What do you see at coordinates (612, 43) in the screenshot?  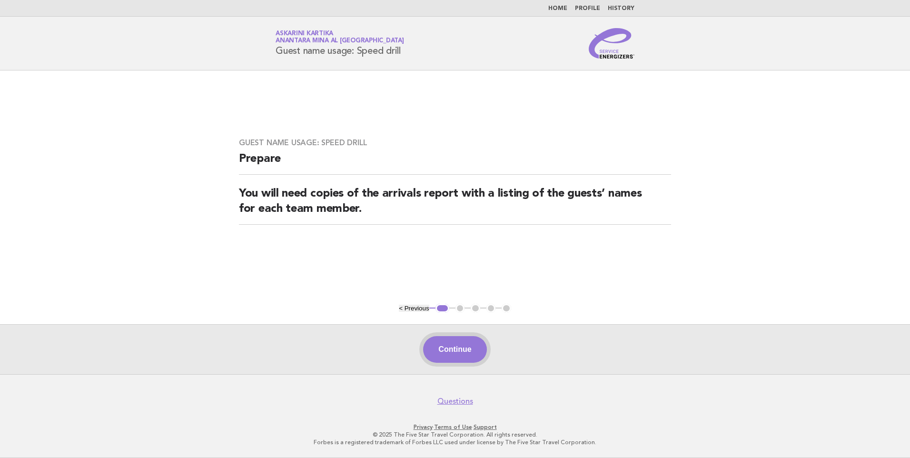 I see `img: Service Energizers` at bounding box center [612, 43].